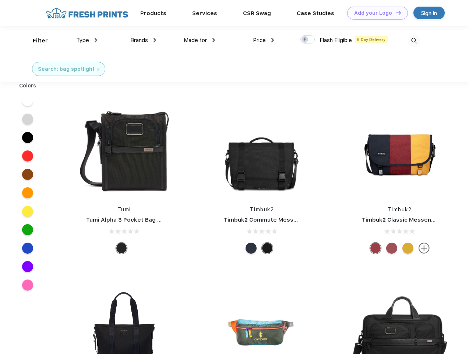  What do you see at coordinates (414, 41) in the screenshot?
I see `img: desktop_search.svg` at bounding box center [414, 41].